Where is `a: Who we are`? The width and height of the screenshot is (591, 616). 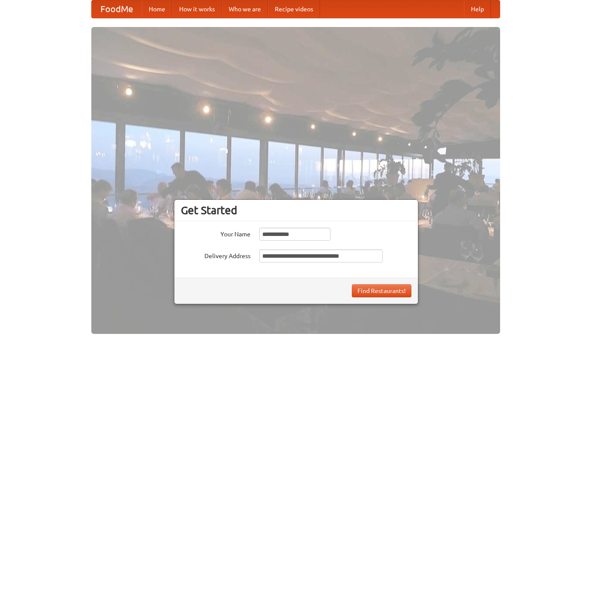 a: Who we are is located at coordinates (245, 9).